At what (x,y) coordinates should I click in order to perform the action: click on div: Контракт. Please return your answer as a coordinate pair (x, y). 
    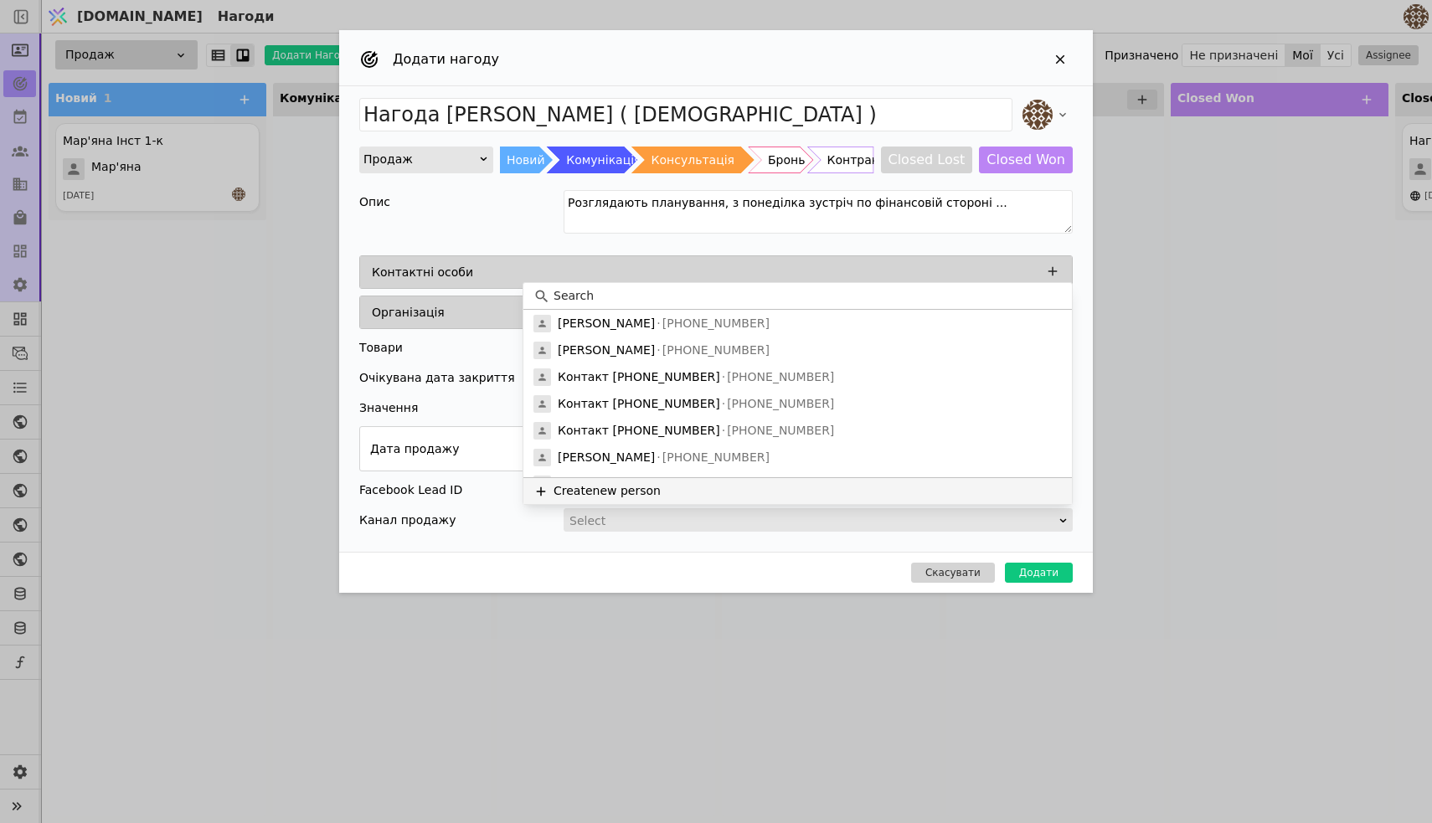
    Looking at the image, I should click on (857, 160).